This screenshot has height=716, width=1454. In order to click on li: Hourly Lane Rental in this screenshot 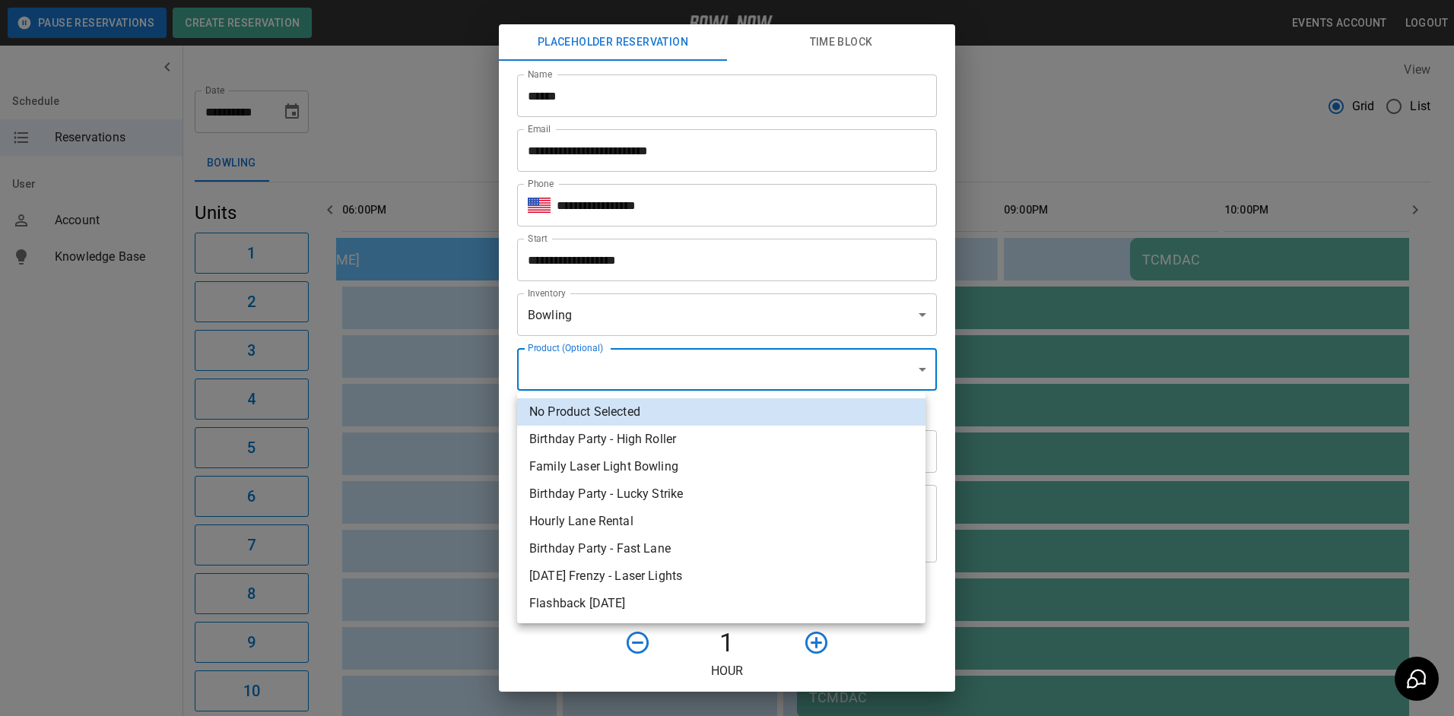, I will do `click(721, 522)`.